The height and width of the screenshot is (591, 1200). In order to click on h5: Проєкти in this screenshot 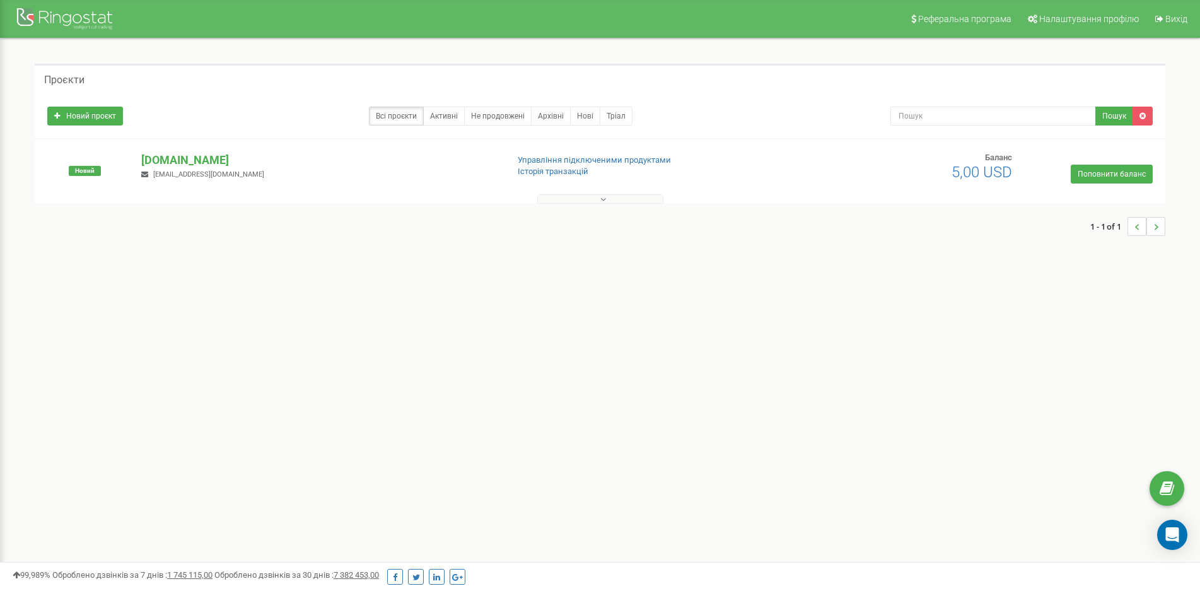, I will do `click(64, 80)`.